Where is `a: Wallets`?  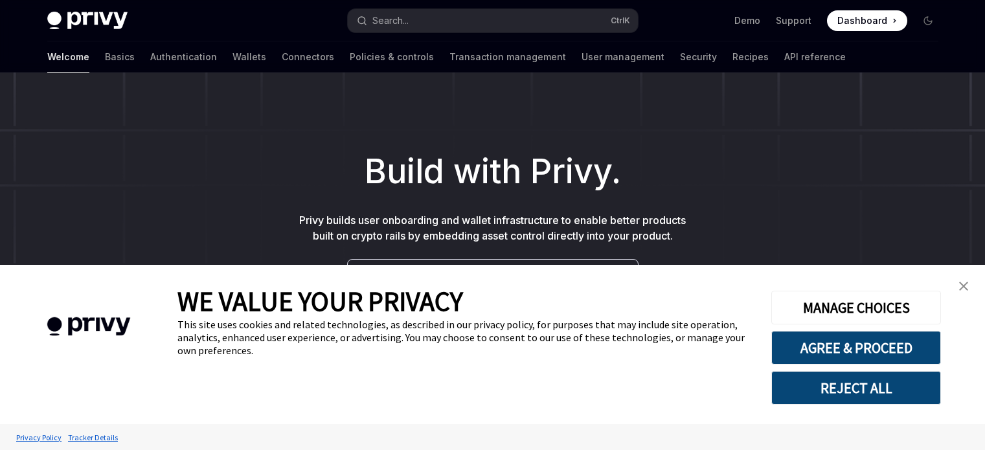 a: Wallets is located at coordinates (249, 57).